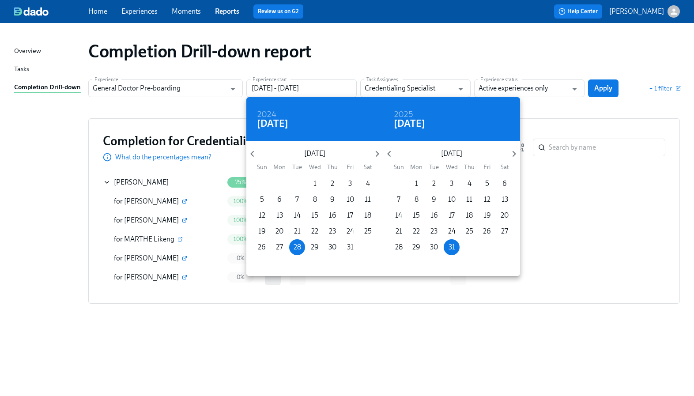  What do you see at coordinates (350, 231) in the screenshot?
I see `button: 24` at bounding box center [350, 231].